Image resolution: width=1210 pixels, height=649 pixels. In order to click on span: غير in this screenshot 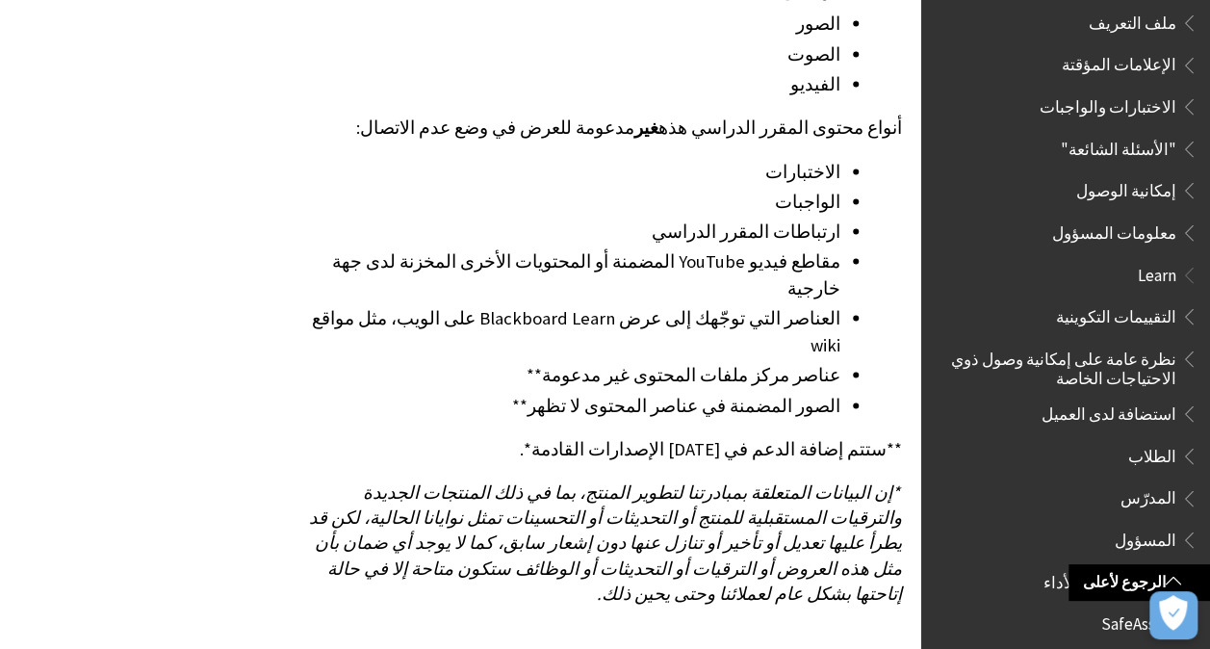, I will do `click(646, 127)`.